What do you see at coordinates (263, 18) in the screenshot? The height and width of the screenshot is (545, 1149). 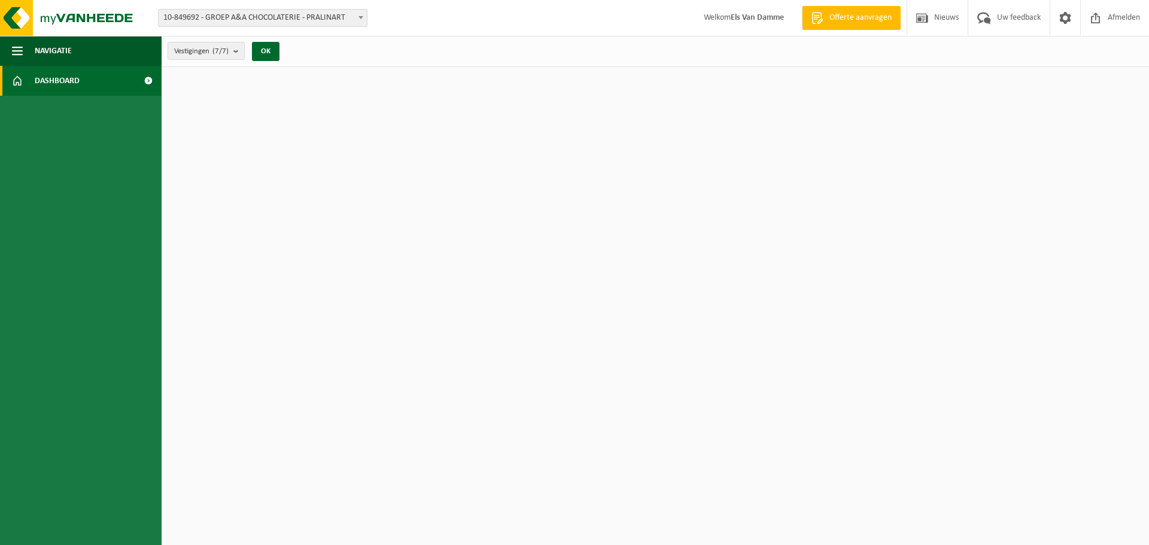 I see `span: 10-849692 - GROEP A&A CHOCOLATERIE - PRALINART` at bounding box center [263, 18].